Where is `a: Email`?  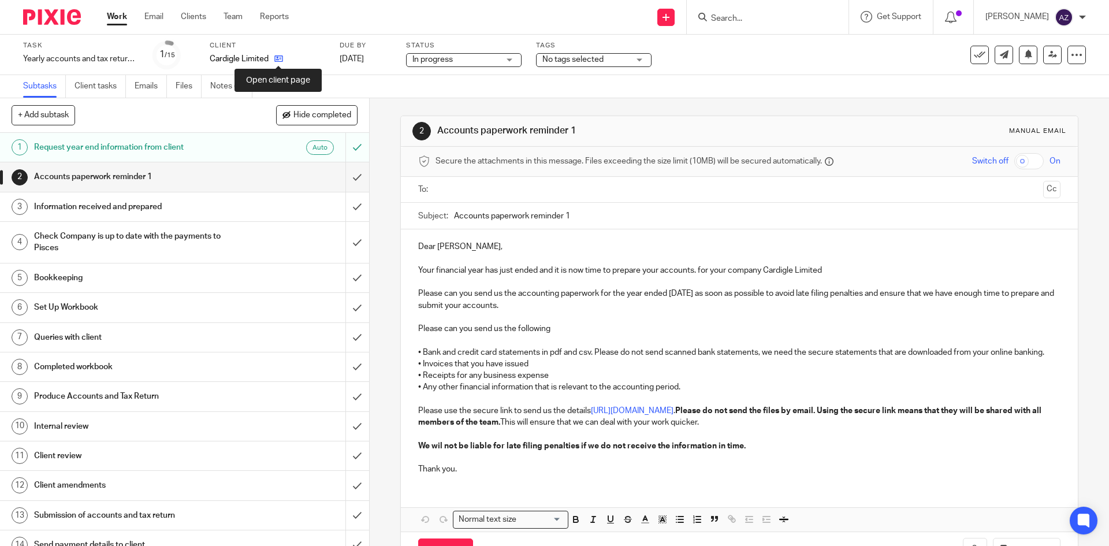 a: Email is located at coordinates (154, 17).